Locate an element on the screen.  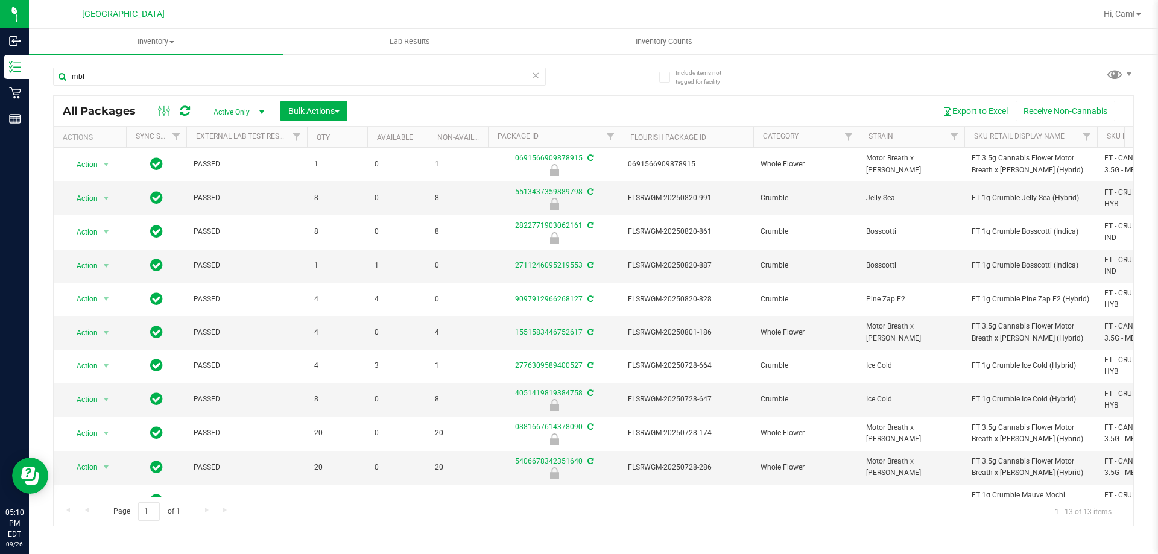
span: 3 is located at coordinates (397, 501).